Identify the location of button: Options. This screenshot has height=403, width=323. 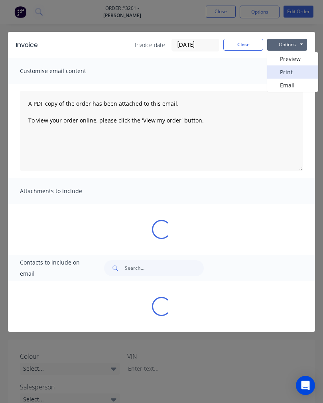
(287, 45).